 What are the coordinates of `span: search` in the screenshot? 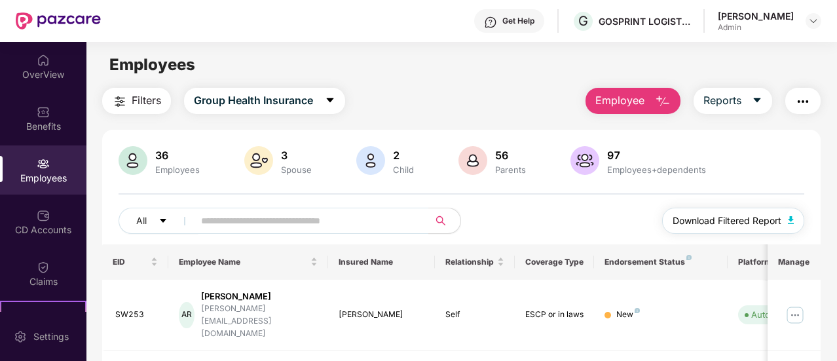 It's located at (441, 221).